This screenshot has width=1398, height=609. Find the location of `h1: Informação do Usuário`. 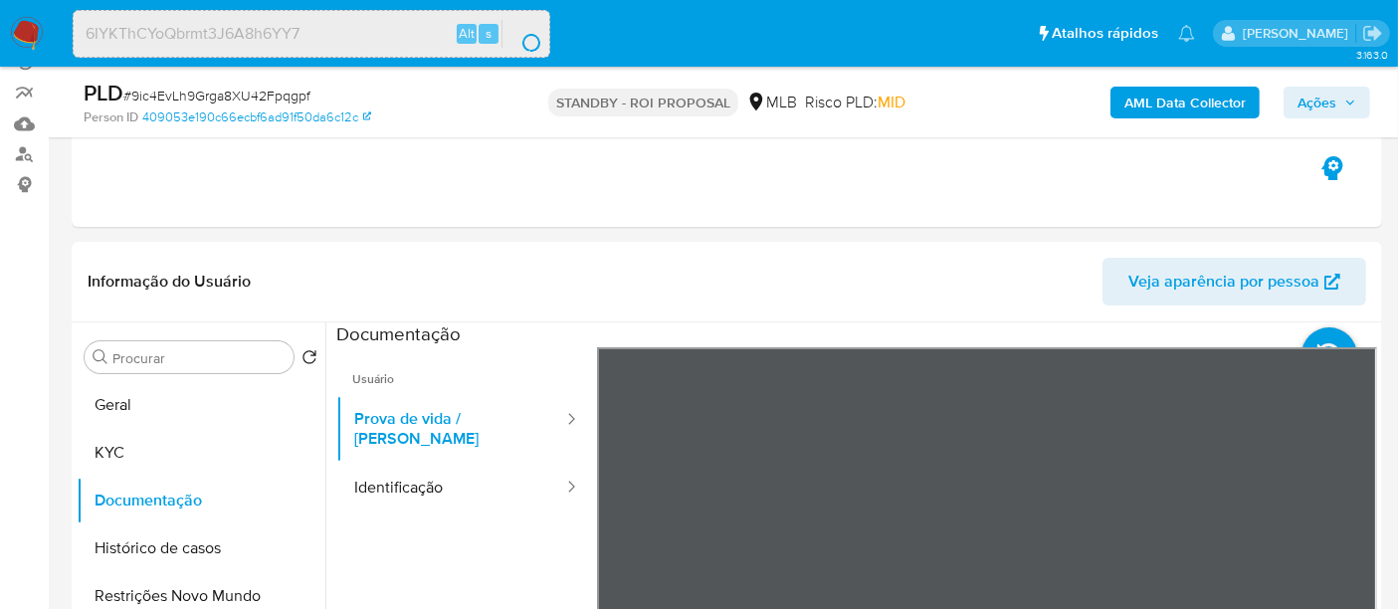

h1: Informação do Usuário is located at coordinates (169, 282).